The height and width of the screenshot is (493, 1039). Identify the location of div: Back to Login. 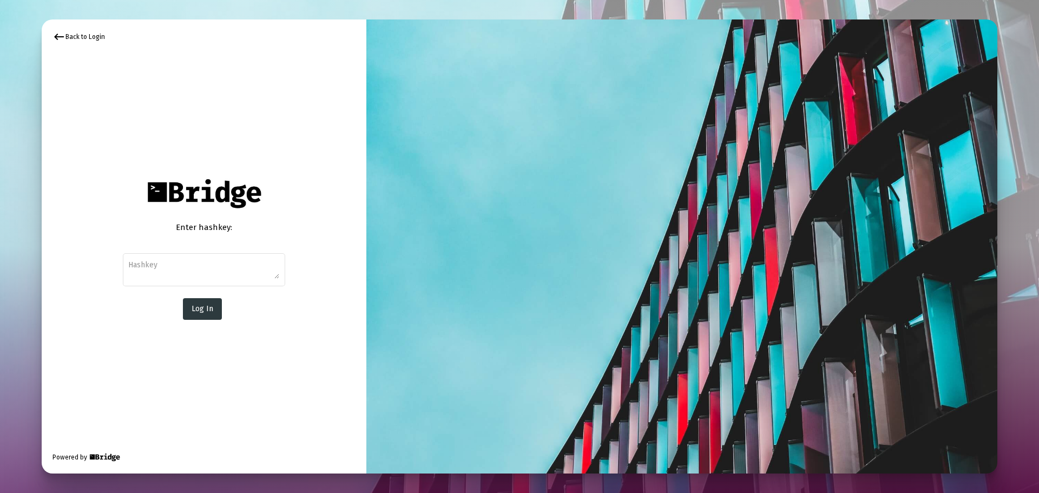
(78, 37).